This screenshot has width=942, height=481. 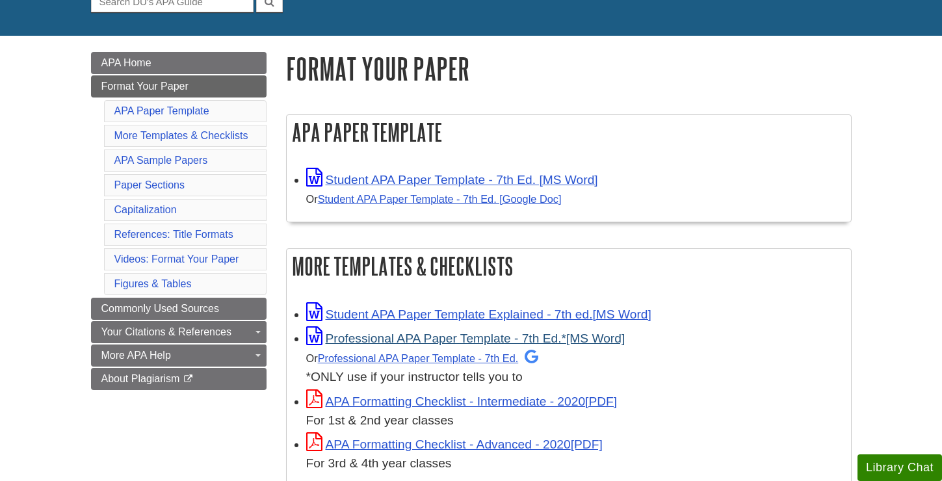 I want to click on span: More APA Help, so click(x=136, y=355).